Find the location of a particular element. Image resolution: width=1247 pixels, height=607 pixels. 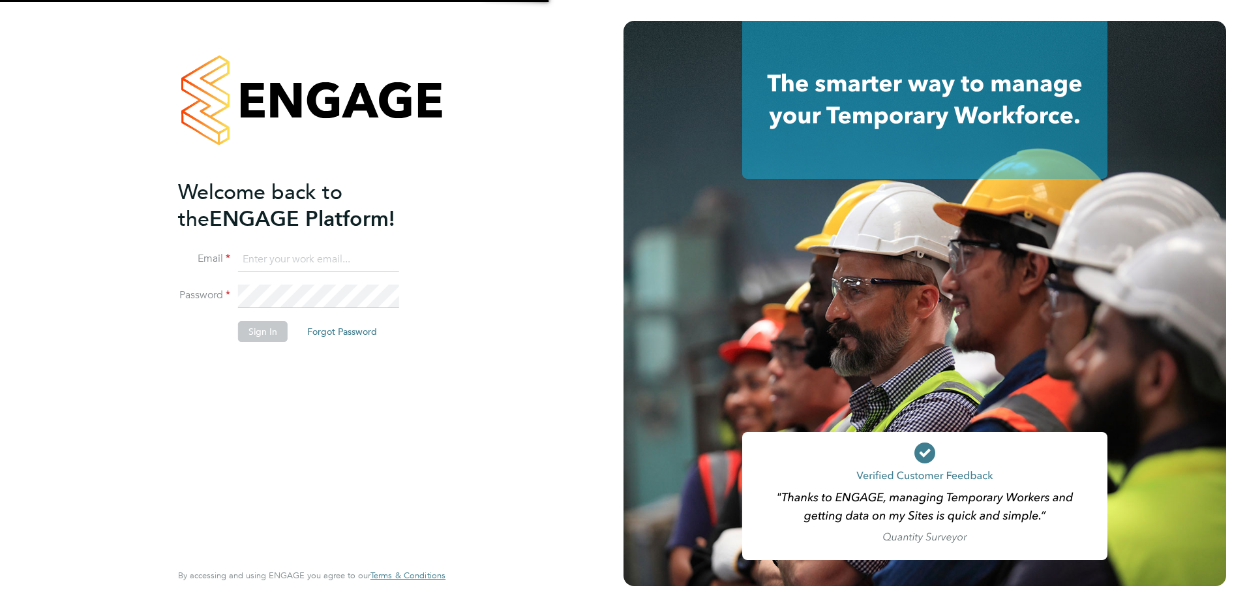

label: Password is located at coordinates (204, 295).